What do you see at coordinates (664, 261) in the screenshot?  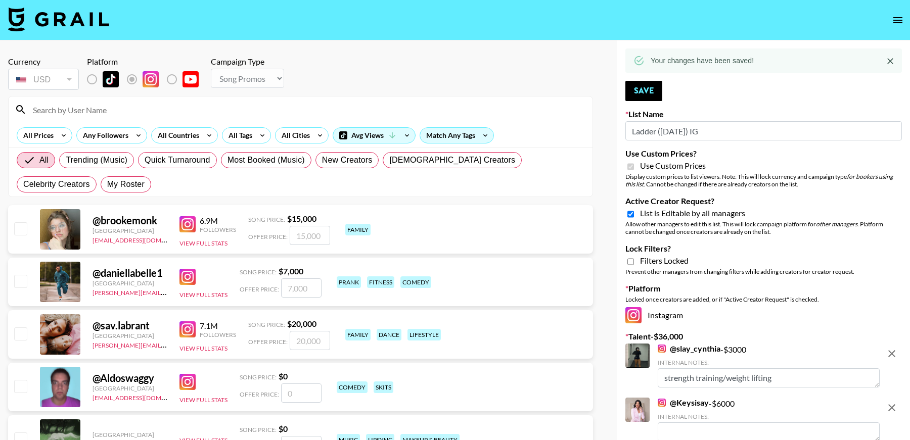 I see `span: Filters Locked` at bounding box center [664, 261].